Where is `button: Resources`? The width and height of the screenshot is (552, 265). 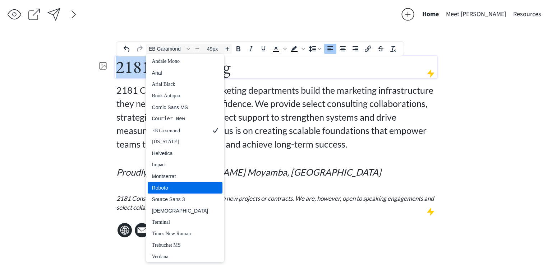
button: Resources is located at coordinates (527, 14).